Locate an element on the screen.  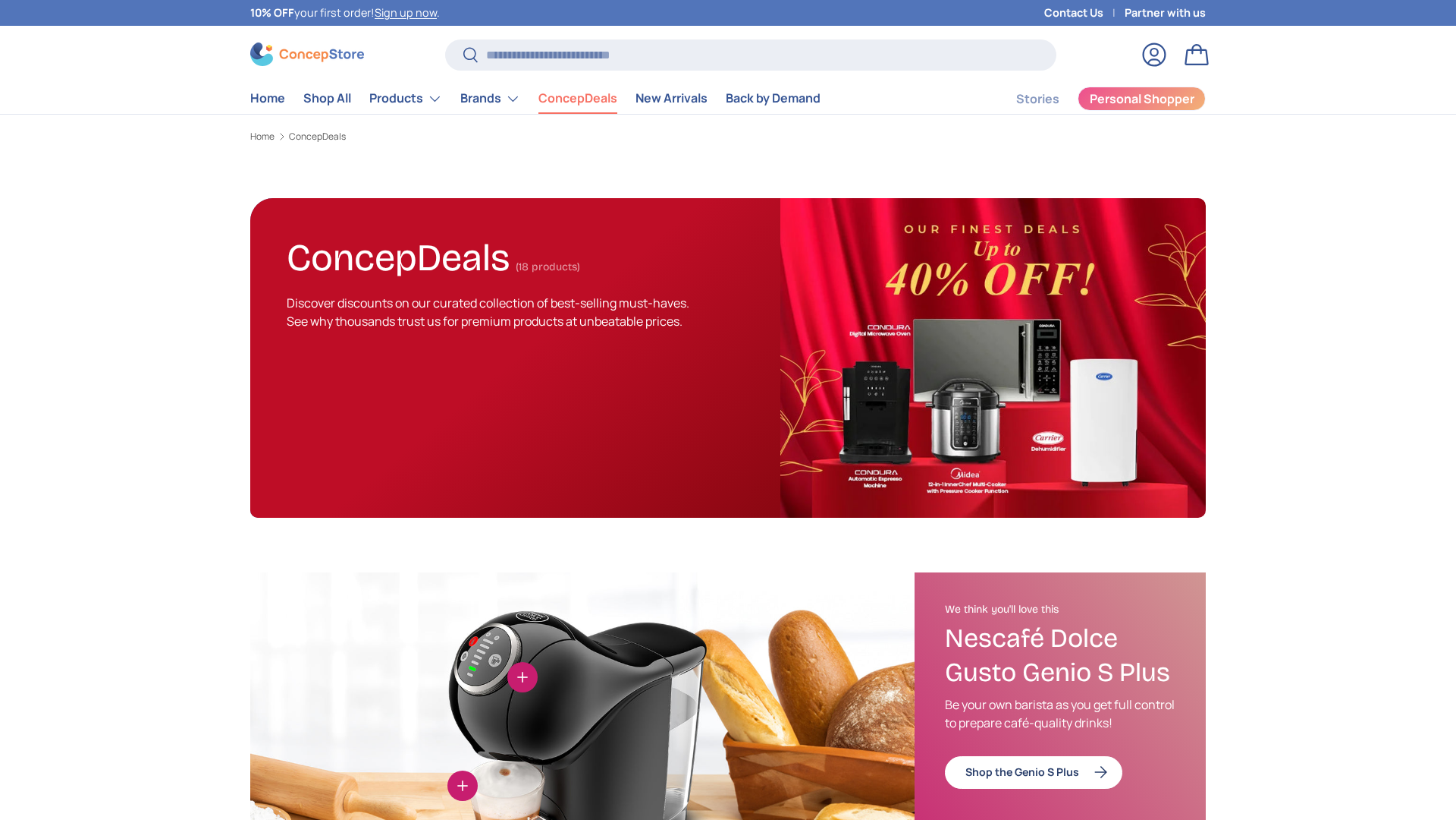
img: ConcepDeals is located at coordinates (993, 358).